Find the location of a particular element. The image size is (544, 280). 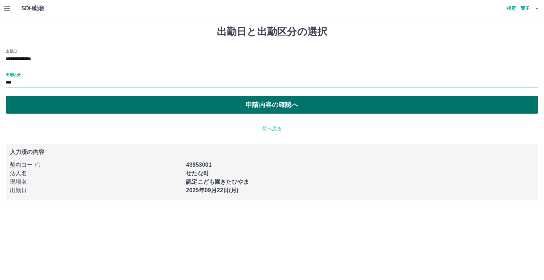

label: 出勤日 is located at coordinates (11, 51).